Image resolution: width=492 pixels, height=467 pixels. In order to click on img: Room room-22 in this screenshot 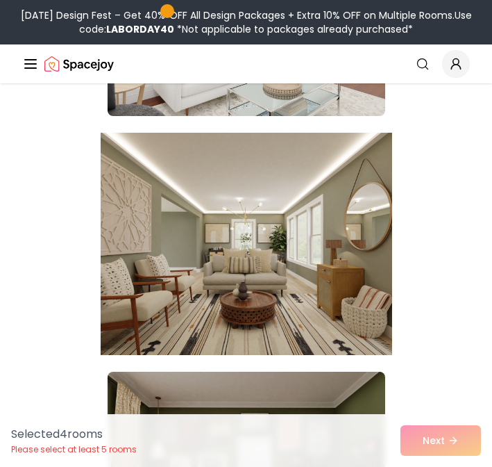, I will do `click(246, 244)`.